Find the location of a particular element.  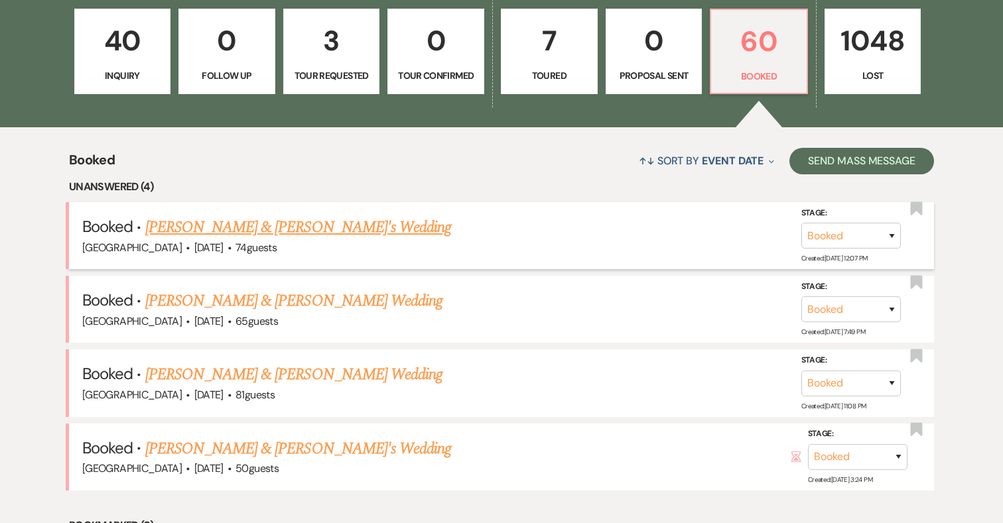

a: 0Tour Confirmed is located at coordinates (436, 52).